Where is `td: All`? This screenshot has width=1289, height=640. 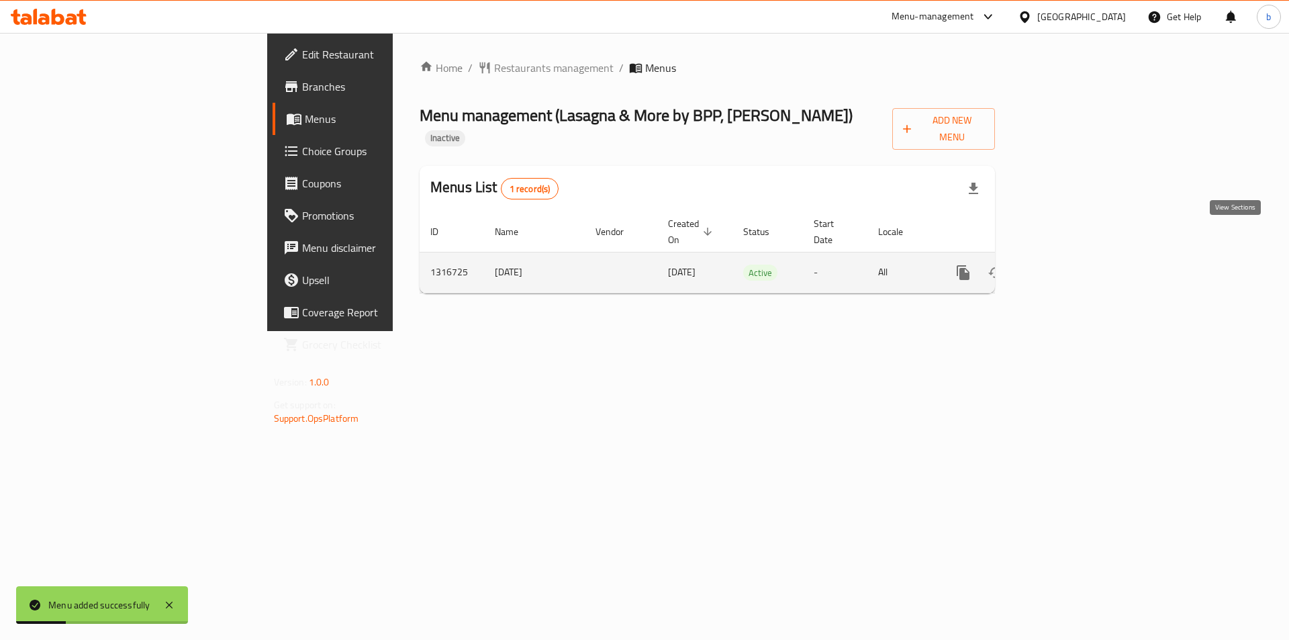 td: All is located at coordinates (901, 272).